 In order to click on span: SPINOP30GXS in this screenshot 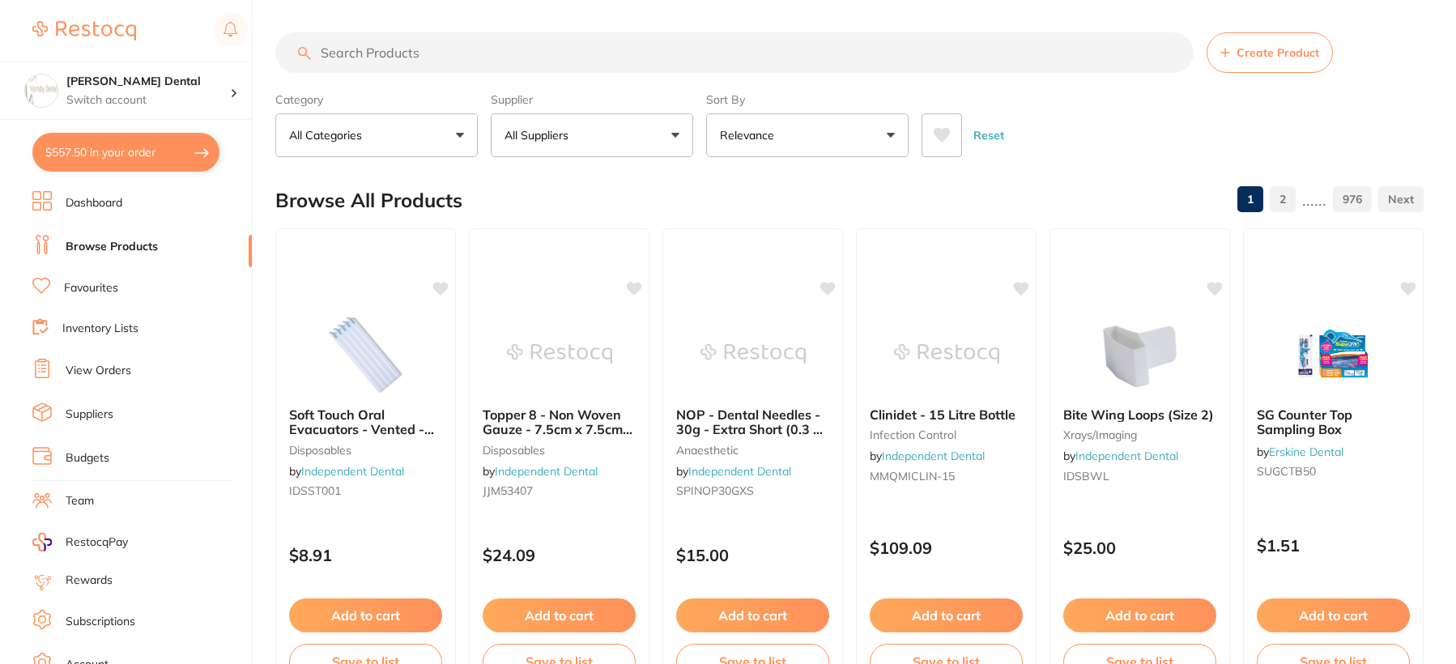, I will do `click(715, 491)`.